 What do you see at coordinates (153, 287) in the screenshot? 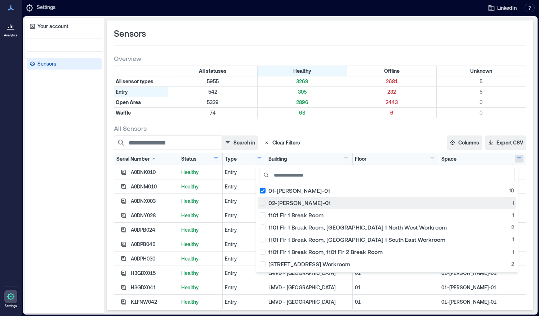
I see `div: H3GDX041` at bounding box center [153, 287].